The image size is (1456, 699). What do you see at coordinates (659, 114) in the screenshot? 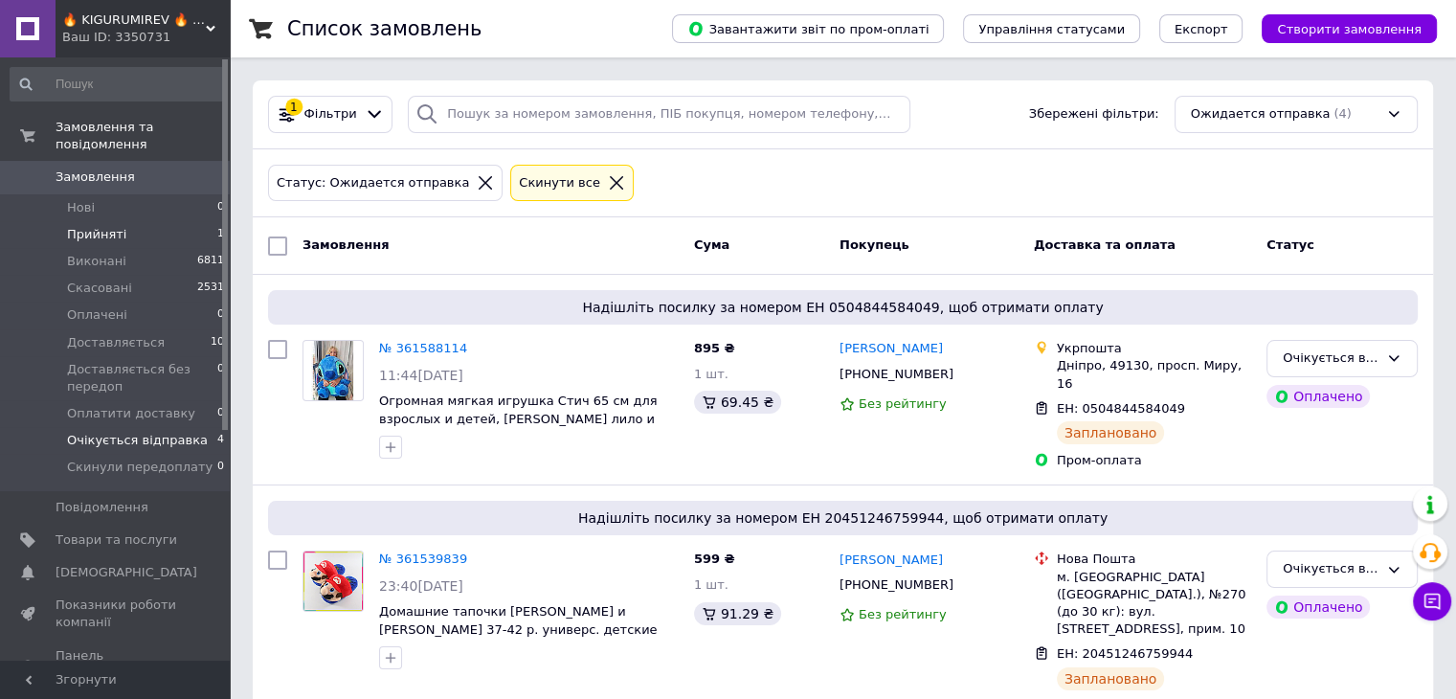
I see `input: Пошук за номером замовлення, ПІБ покупця, номером телефону, Email, номером накладної` at bounding box center [659, 114].